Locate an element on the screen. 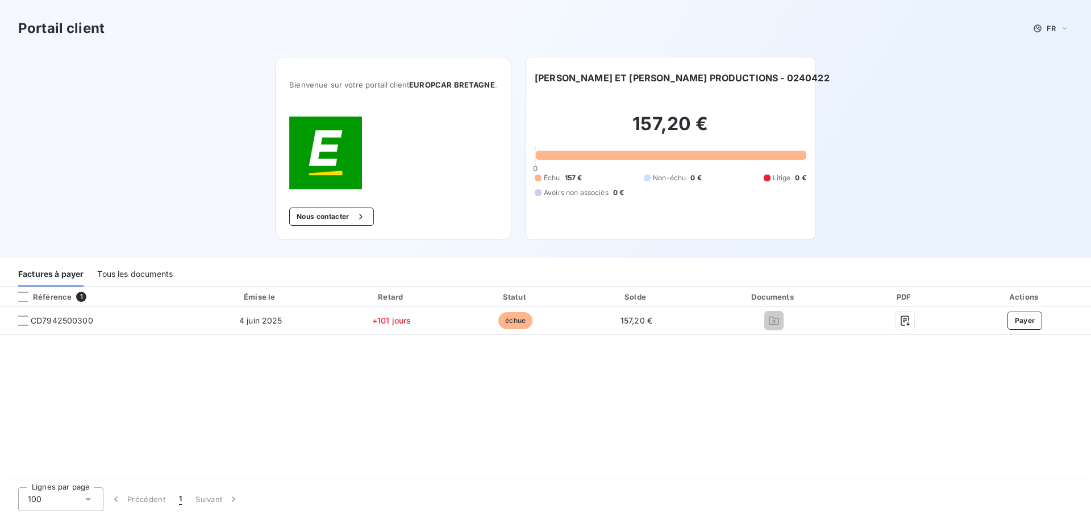  img: Company logo is located at coordinates (326, 153).